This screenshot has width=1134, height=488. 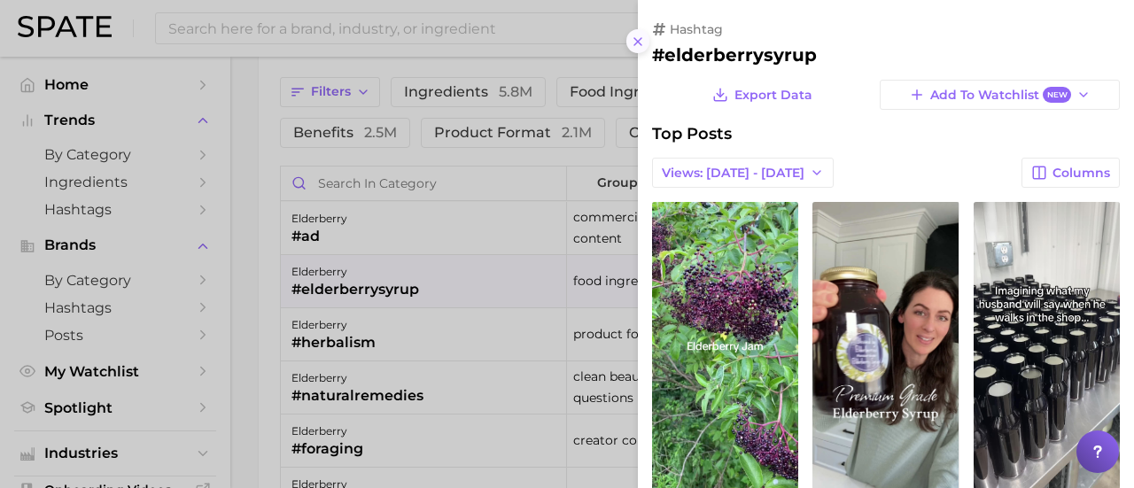 I want to click on button: Export Data, so click(x=762, y=95).